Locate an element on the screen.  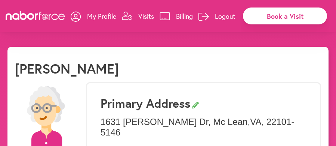
div: Book a Visit is located at coordinates (285, 16).